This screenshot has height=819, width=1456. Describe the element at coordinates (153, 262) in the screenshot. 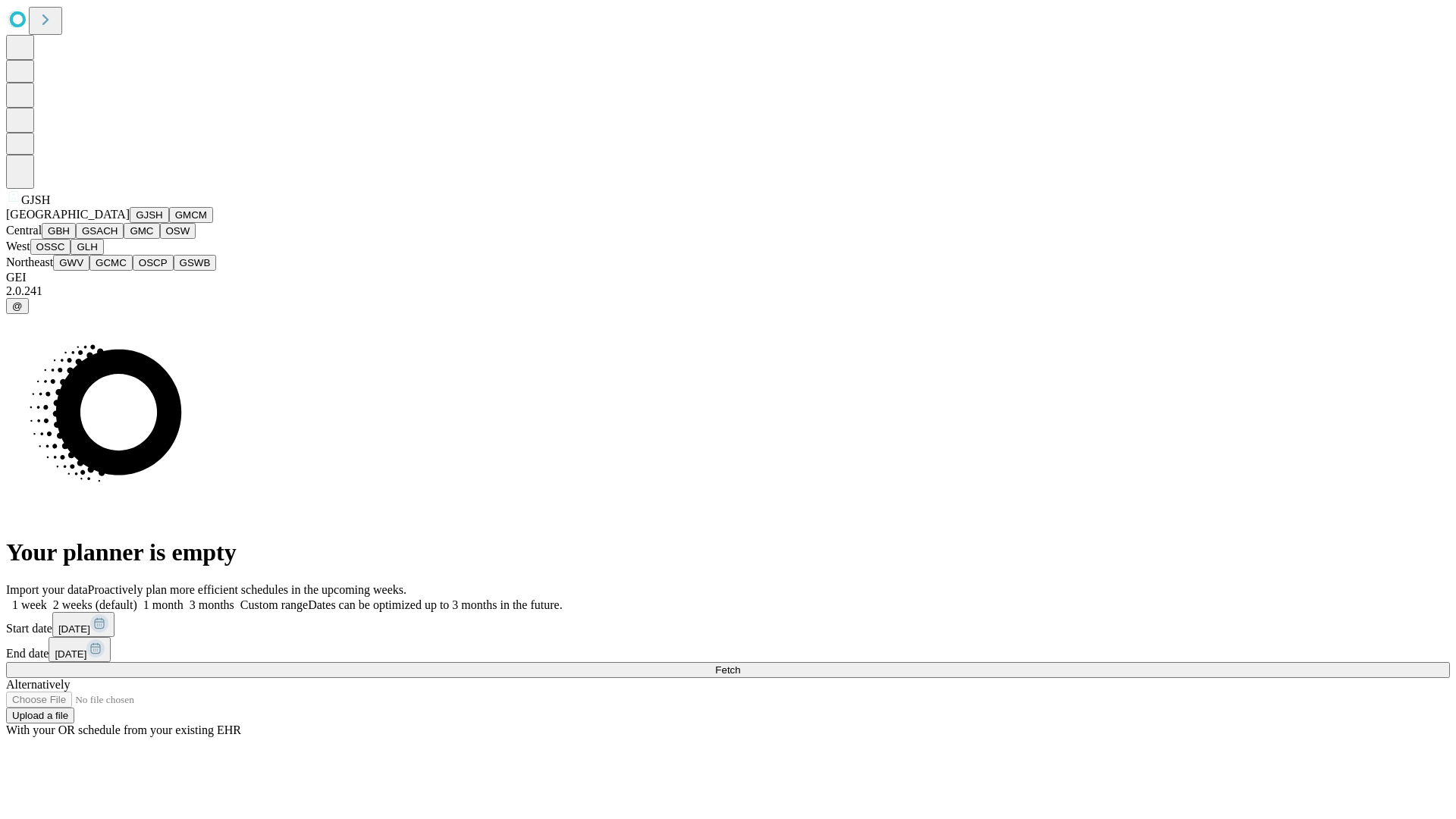

I see `button: OSCP` at that location.